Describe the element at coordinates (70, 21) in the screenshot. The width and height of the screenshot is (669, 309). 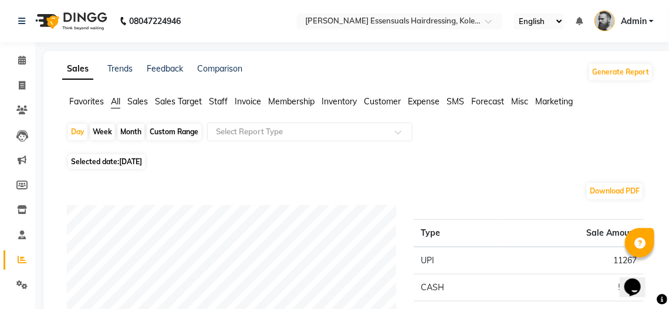
I see `img: logo` at that location.